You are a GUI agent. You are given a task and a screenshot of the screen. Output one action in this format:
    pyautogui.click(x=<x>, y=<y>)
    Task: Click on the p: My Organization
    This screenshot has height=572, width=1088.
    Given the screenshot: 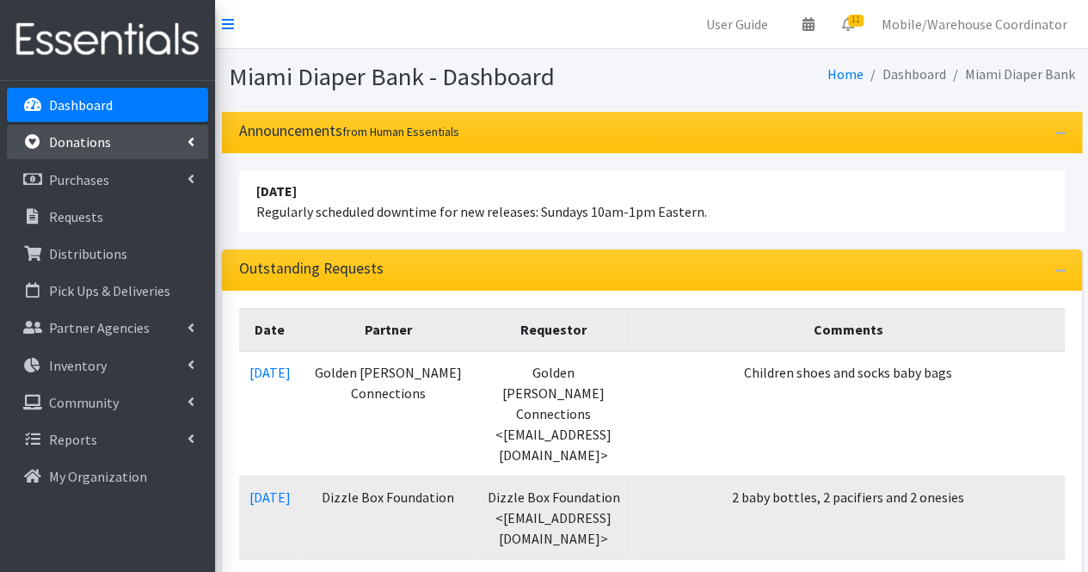 What is the action you would take?
    pyautogui.click(x=98, y=476)
    